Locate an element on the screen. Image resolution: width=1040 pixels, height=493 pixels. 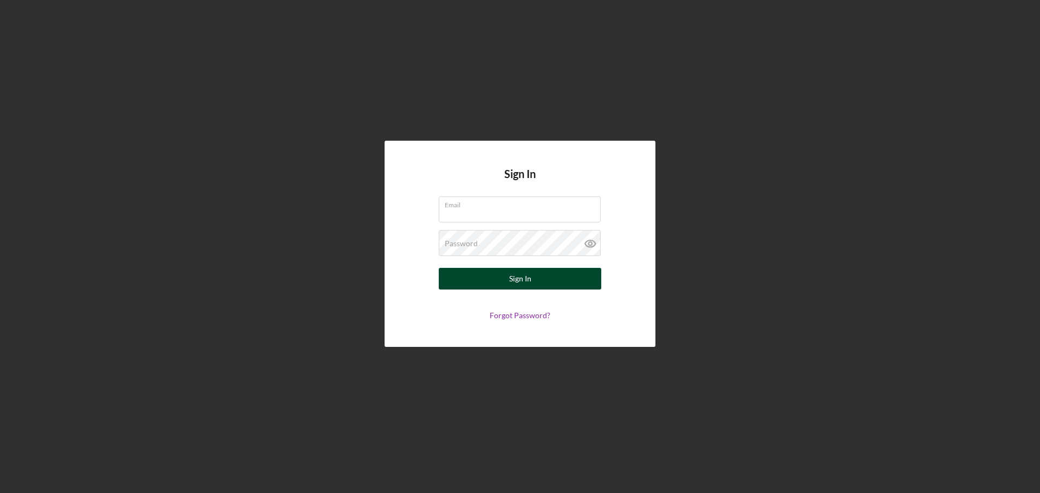
a: Forgot Password? is located at coordinates (520, 315).